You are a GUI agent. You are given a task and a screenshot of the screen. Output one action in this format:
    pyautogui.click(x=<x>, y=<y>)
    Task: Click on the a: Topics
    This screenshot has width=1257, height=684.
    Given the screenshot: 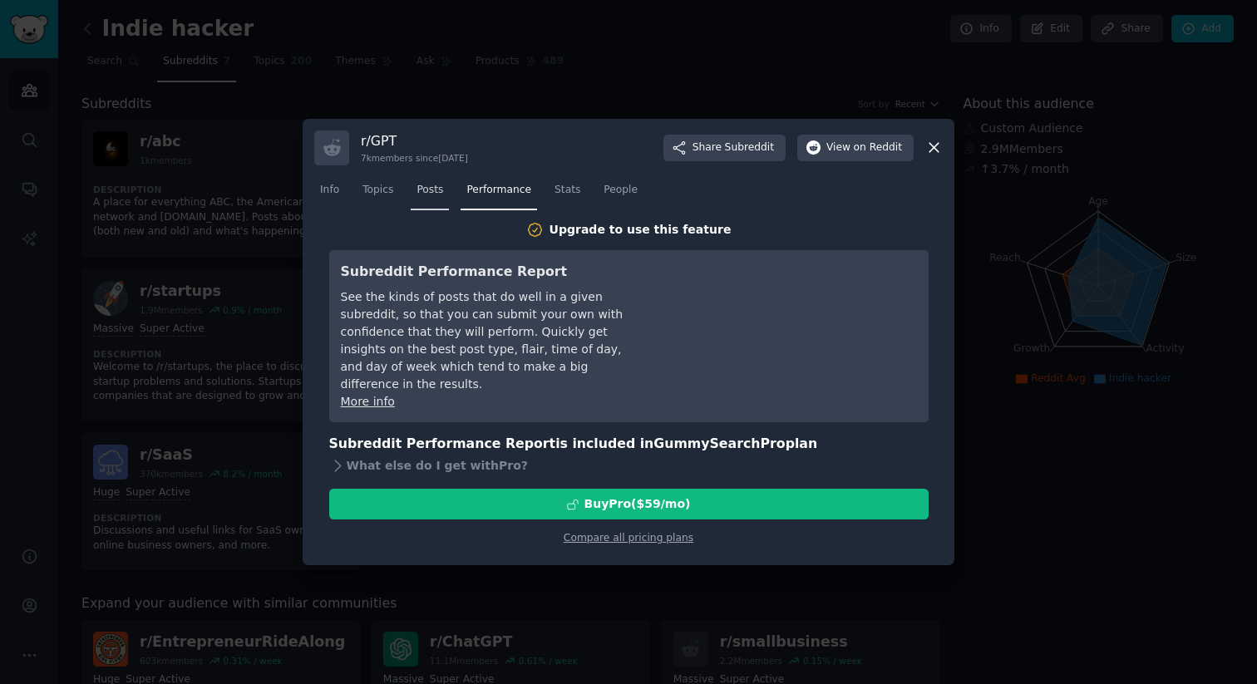 What is the action you would take?
    pyautogui.click(x=377, y=194)
    